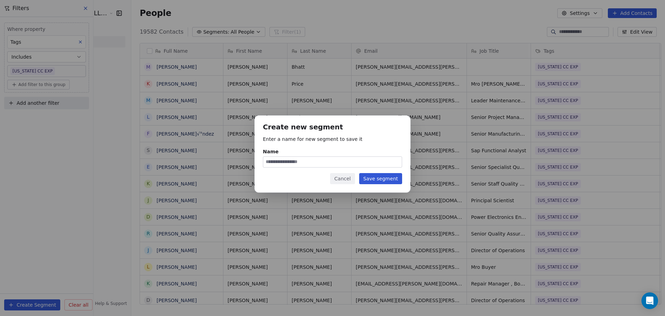 The image size is (665, 316). I want to click on button: Cancel, so click(342, 178).